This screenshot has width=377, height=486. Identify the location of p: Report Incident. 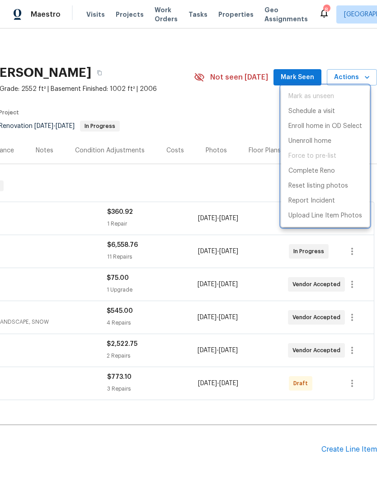
(312, 201).